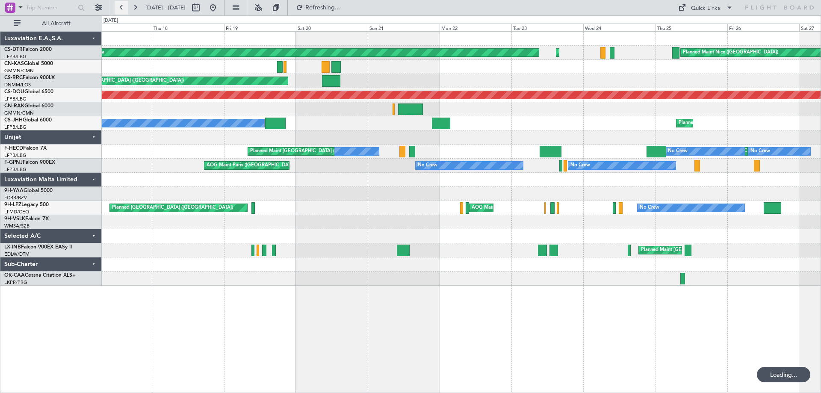  Describe the element at coordinates (13, 120) in the screenshot. I see `span: CS-JHH` at that location.